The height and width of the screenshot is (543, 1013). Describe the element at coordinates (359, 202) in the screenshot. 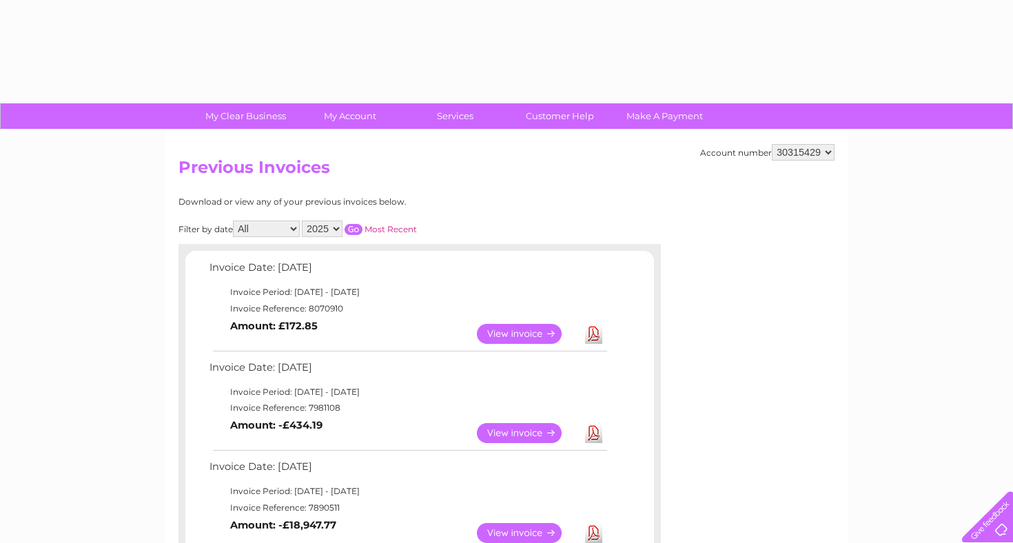

I see `div: Download or view any of your previous invoices below.` at that location.